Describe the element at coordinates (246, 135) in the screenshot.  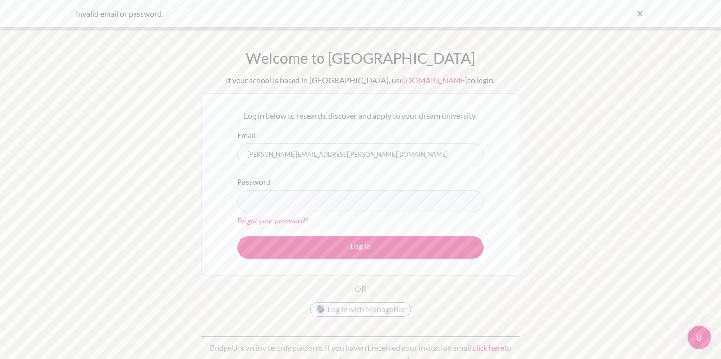
I see `label: Email` at that location.